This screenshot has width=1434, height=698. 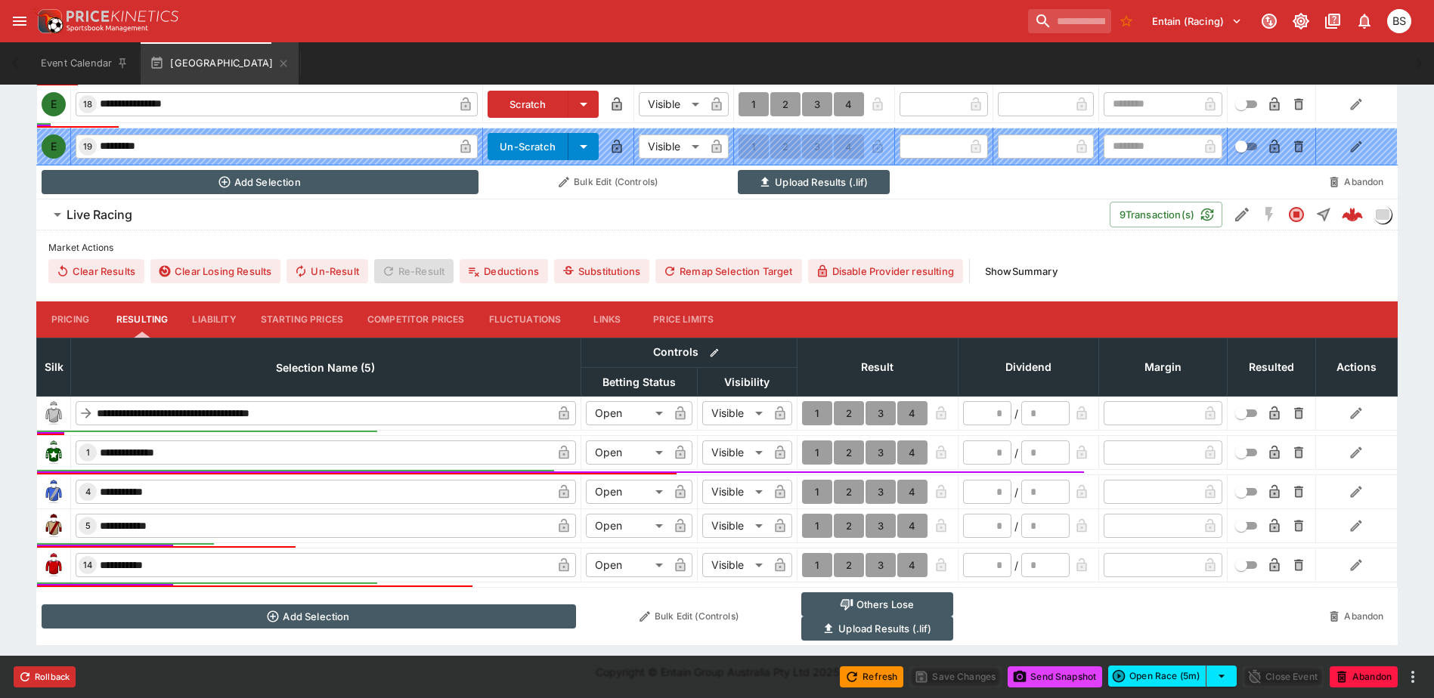 I want to click on th: Result, so click(x=877, y=367).